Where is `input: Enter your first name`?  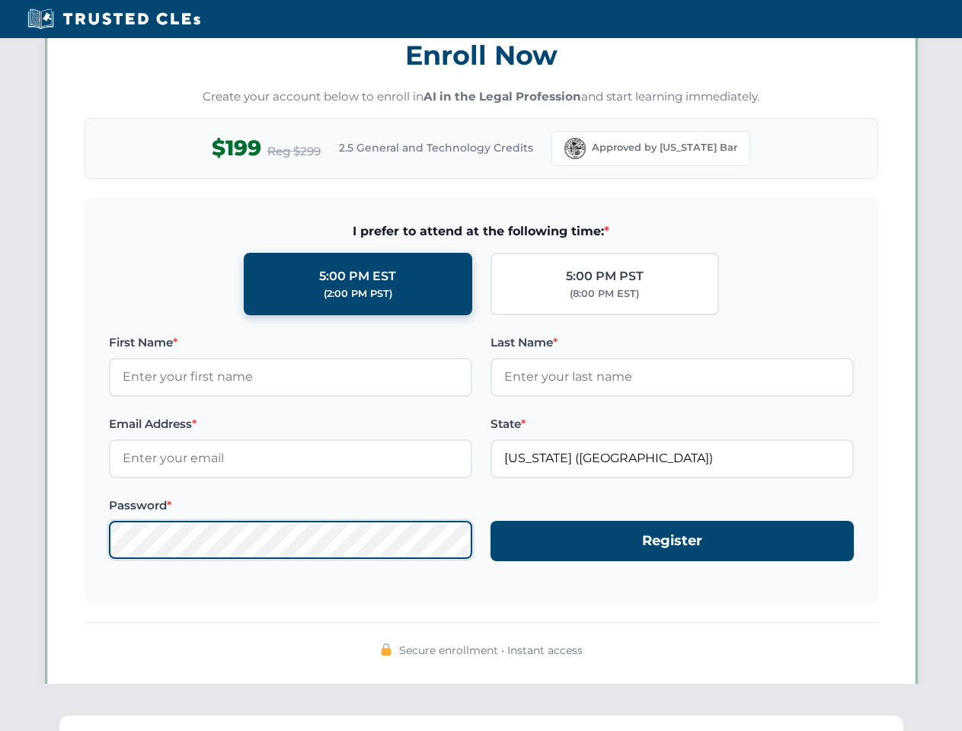 input: Enter your first name is located at coordinates (290, 377).